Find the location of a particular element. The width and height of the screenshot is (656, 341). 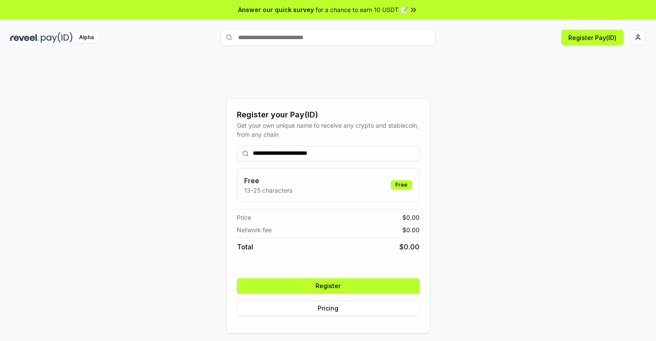

span: Price is located at coordinates (244, 217).